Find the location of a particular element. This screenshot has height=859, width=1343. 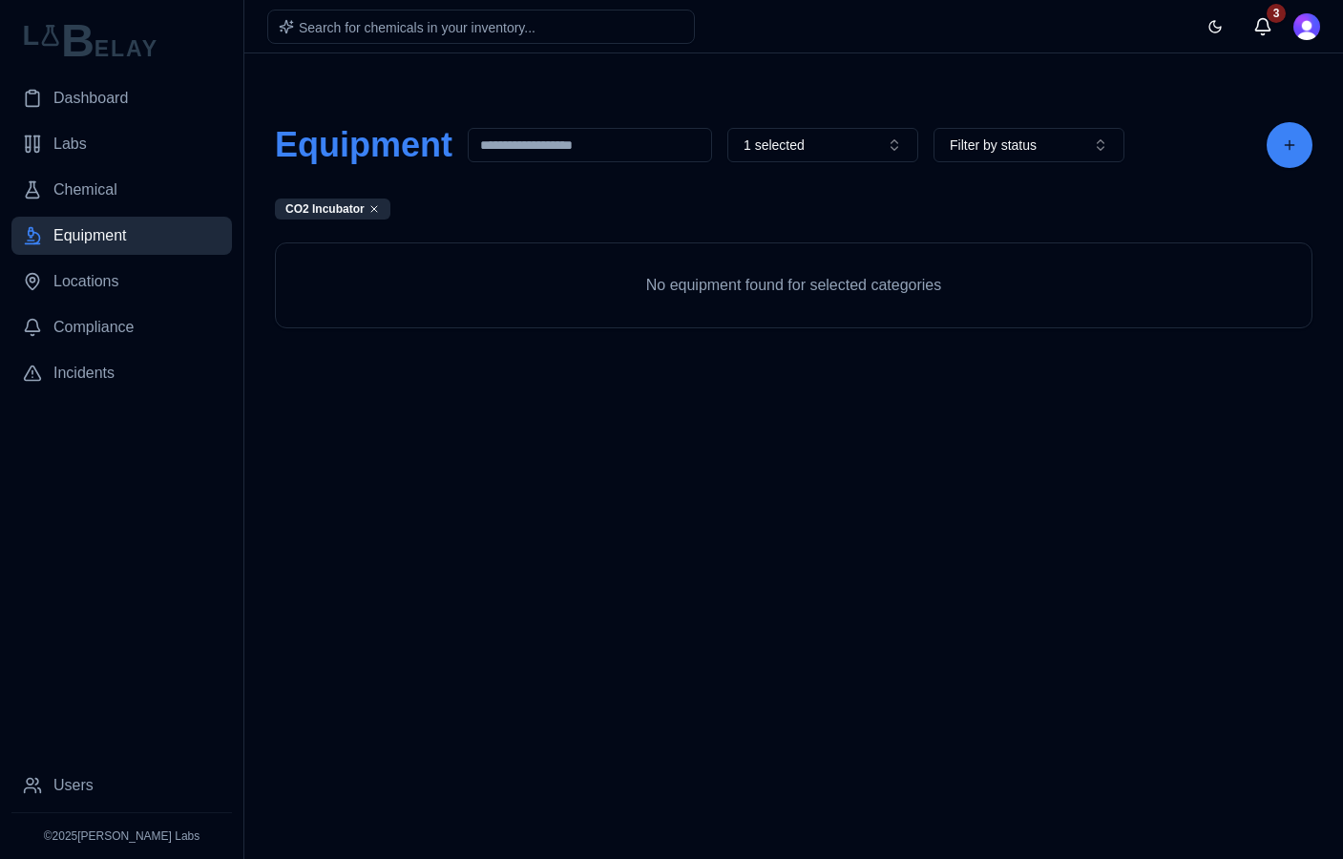

button: Open user button is located at coordinates (1307, 27).